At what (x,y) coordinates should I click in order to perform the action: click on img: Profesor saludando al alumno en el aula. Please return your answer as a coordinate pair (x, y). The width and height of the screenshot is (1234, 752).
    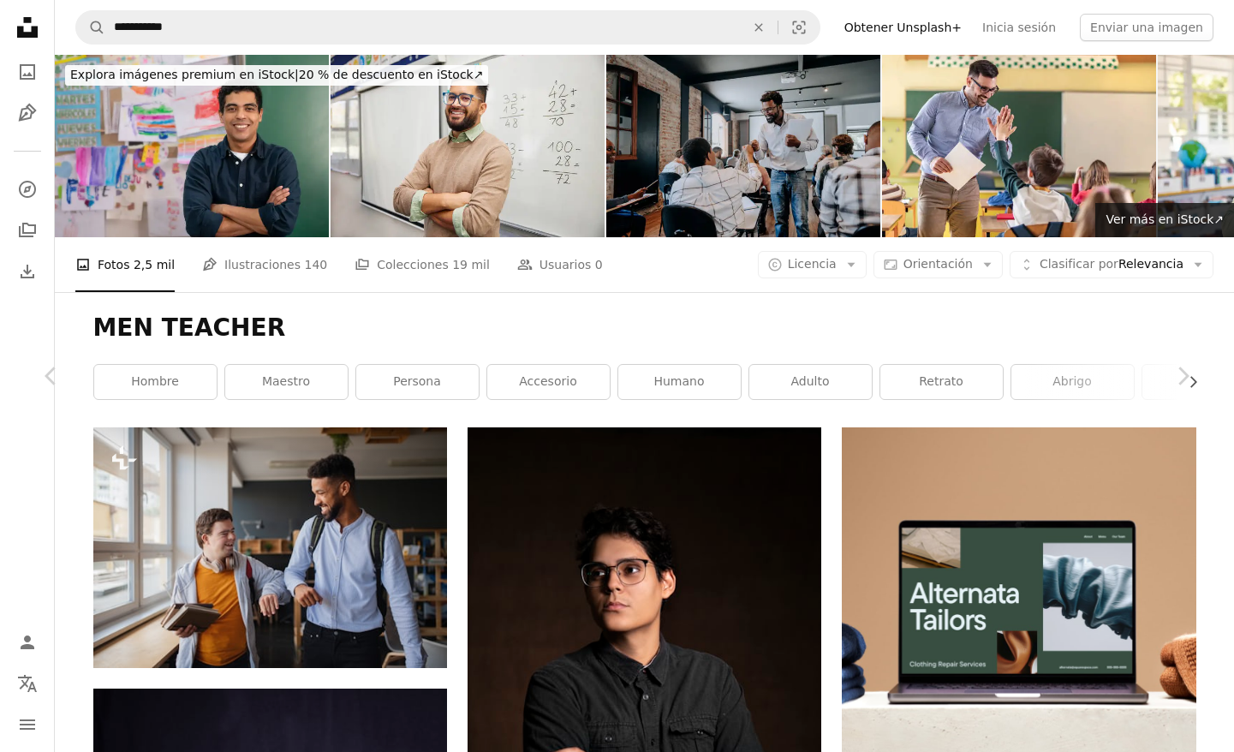
    Looking at the image, I should click on (743, 146).